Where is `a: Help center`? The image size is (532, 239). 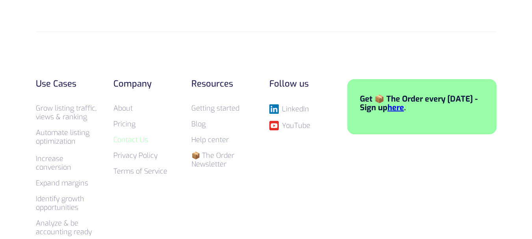 a: Help center is located at coordinates (210, 140).